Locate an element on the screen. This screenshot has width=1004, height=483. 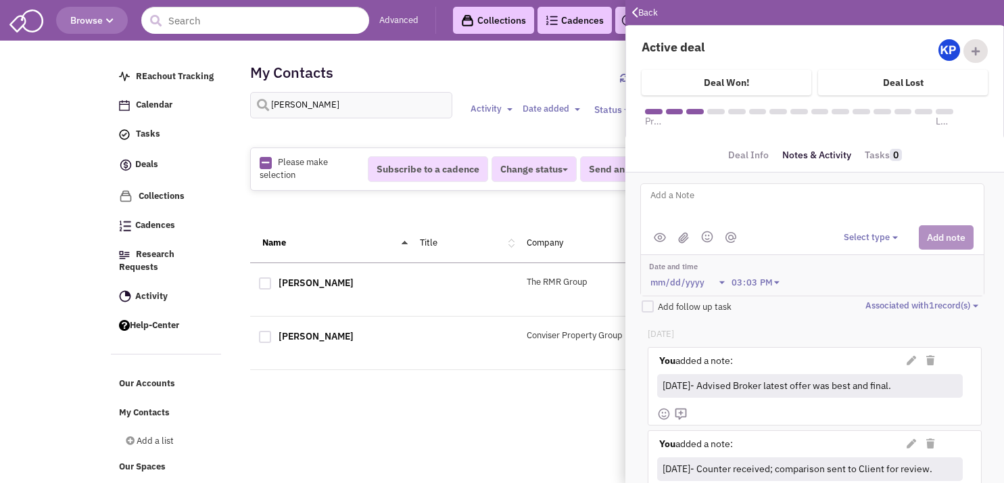
div: The RMR Group is located at coordinates (598, 282).